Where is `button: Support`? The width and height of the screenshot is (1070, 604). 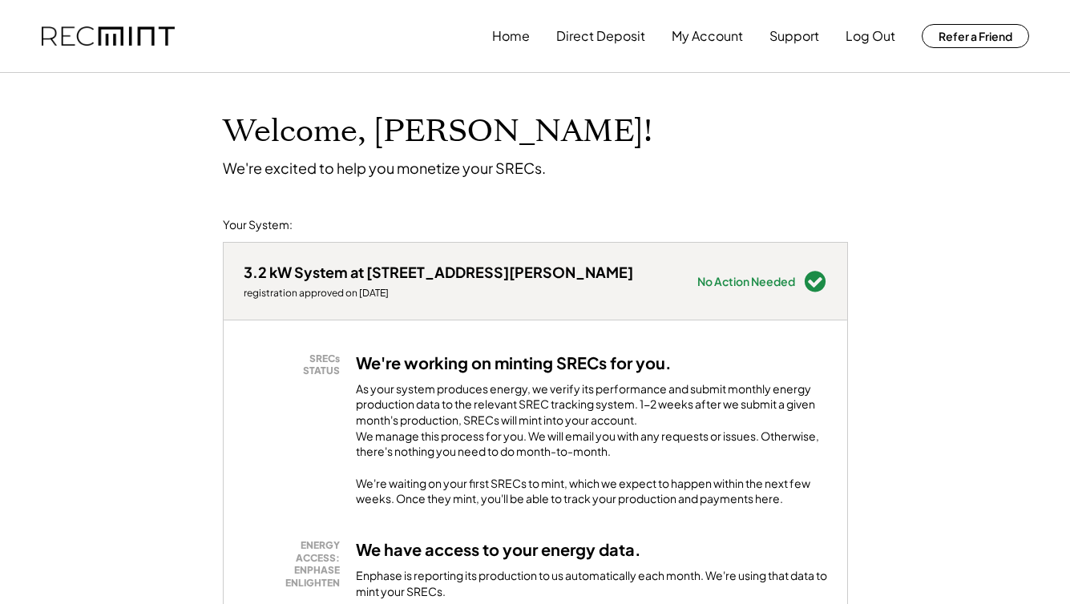 button: Support is located at coordinates (794, 36).